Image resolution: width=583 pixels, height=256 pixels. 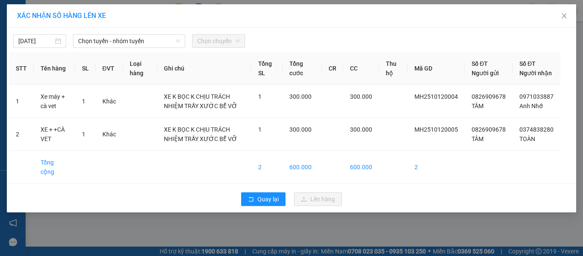 I want to click on span: close, so click(x=564, y=16).